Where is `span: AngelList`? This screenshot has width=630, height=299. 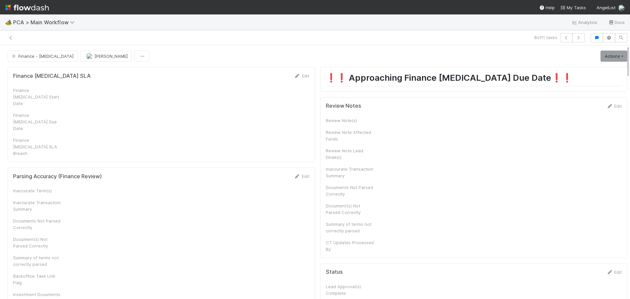 span: AngelList is located at coordinates (606, 8).